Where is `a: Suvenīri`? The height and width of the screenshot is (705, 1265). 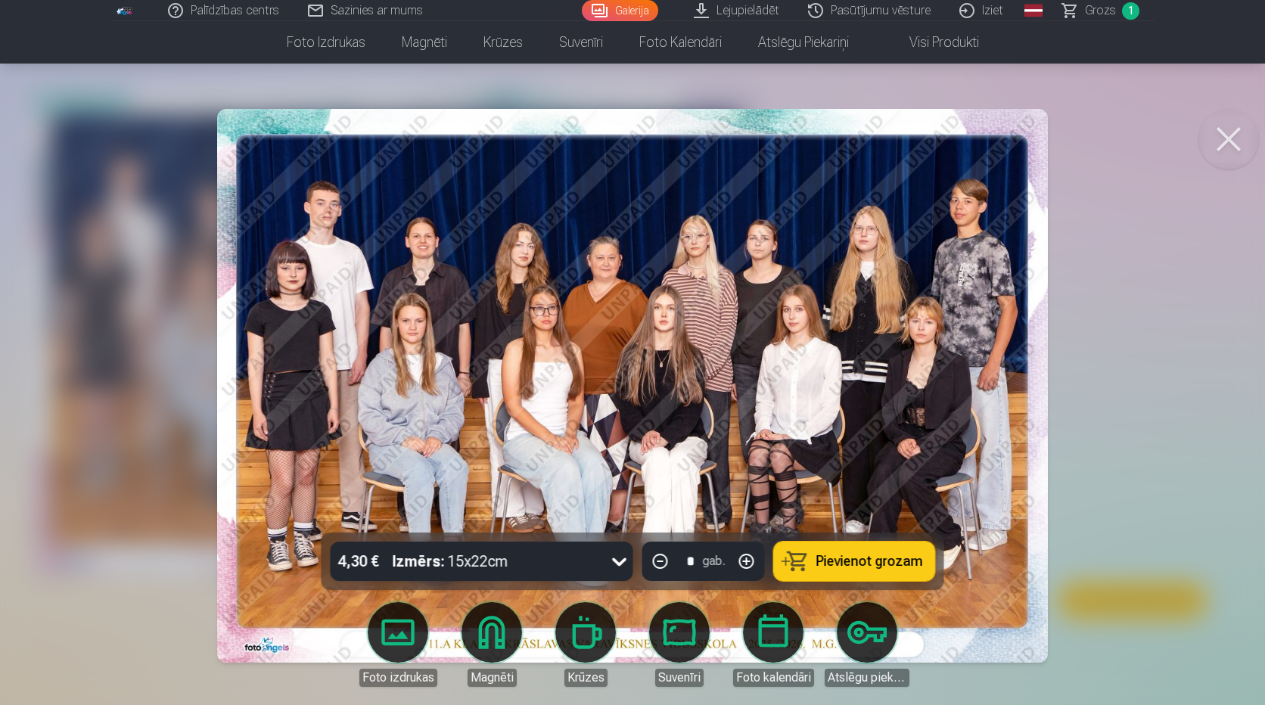 a: Suvenīri is located at coordinates (581, 42).